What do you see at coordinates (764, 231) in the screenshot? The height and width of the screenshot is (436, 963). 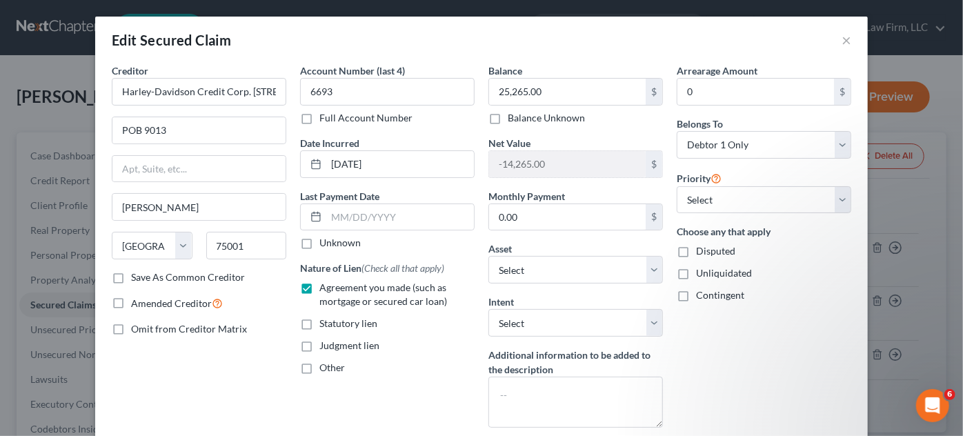 I see `label: Choose any that apply` at bounding box center [764, 231].